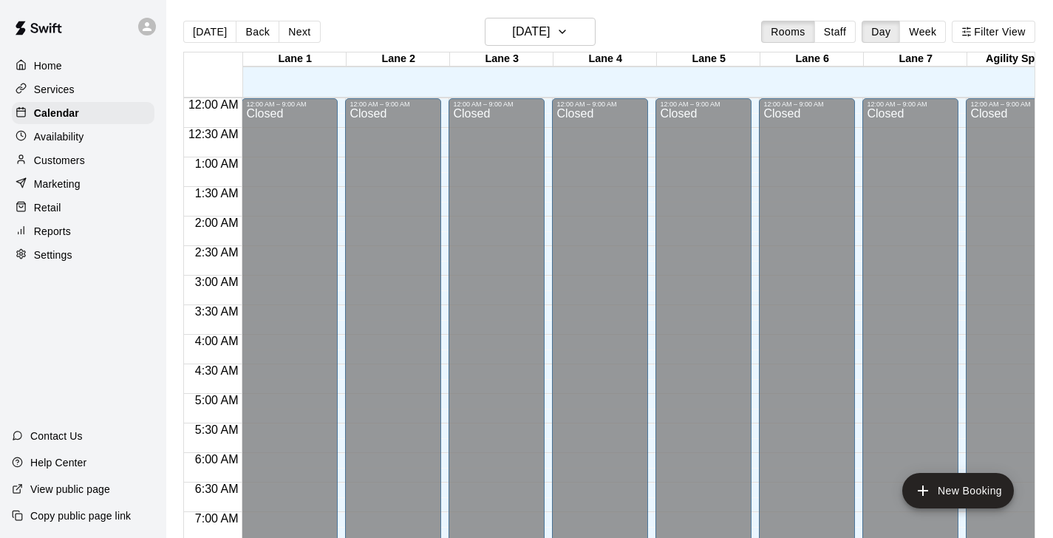  What do you see at coordinates (214, 134) in the screenshot?
I see `span: 12:30 AM` at bounding box center [214, 134].